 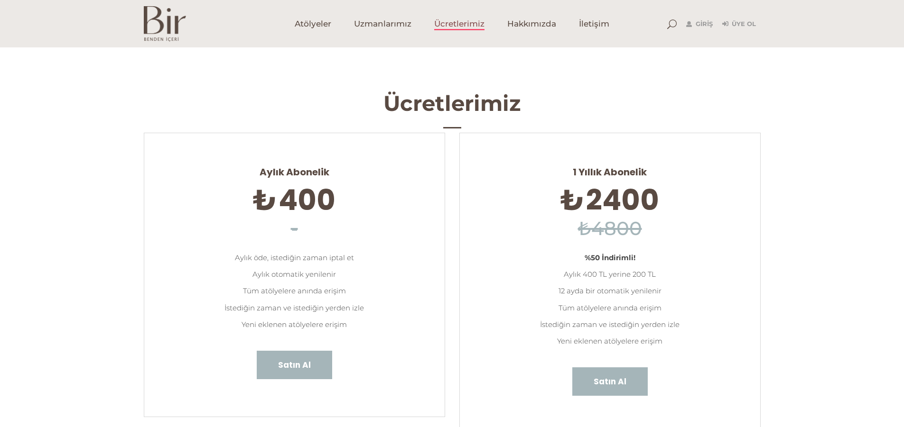 I want to click on a: Giriş, so click(x=699, y=24).